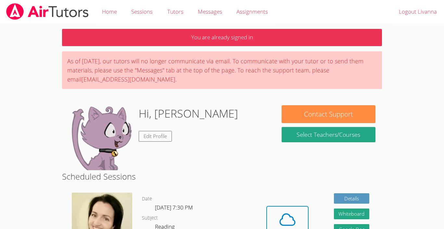 The width and height of the screenshot is (444, 229). Describe the element at coordinates (47, 11) in the screenshot. I see `img: airtutors_banner-c4298cdbf04f3fff15de1276eac7730deb9818008684d7c2e4769d2f7ddbe033.png` at that location.